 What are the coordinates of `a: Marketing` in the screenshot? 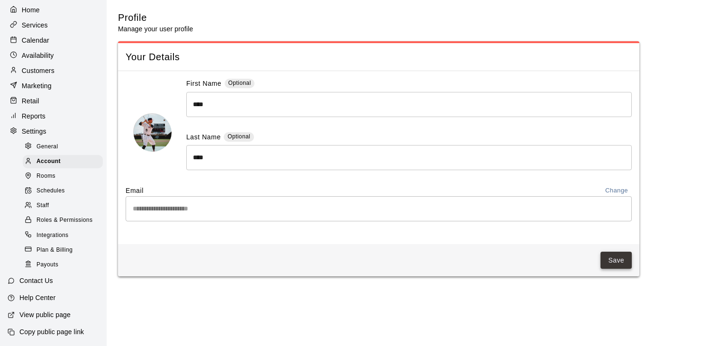 It's located at (53, 86).